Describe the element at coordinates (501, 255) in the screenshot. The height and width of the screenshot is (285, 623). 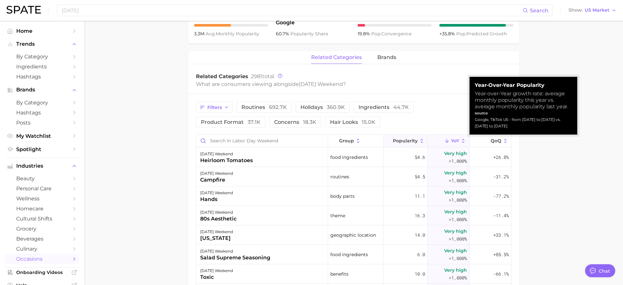
I see `span: +85.5%` at that location.